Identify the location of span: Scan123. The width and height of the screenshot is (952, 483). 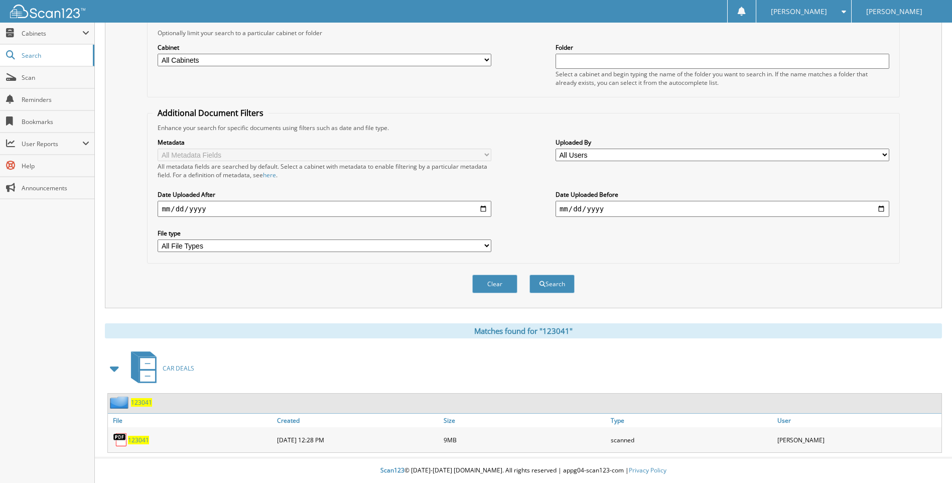
(392, 470).